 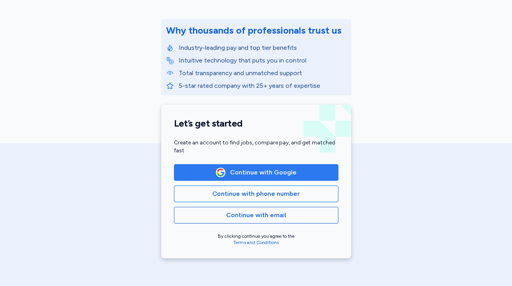 I want to click on div: By clicking continue you agree to the, so click(x=256, y=239).